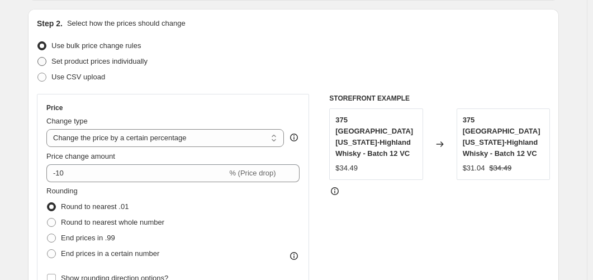 This screenshot has width=593, height=280. I want to click on span: Use bulk price change rules, so click(96, 45).